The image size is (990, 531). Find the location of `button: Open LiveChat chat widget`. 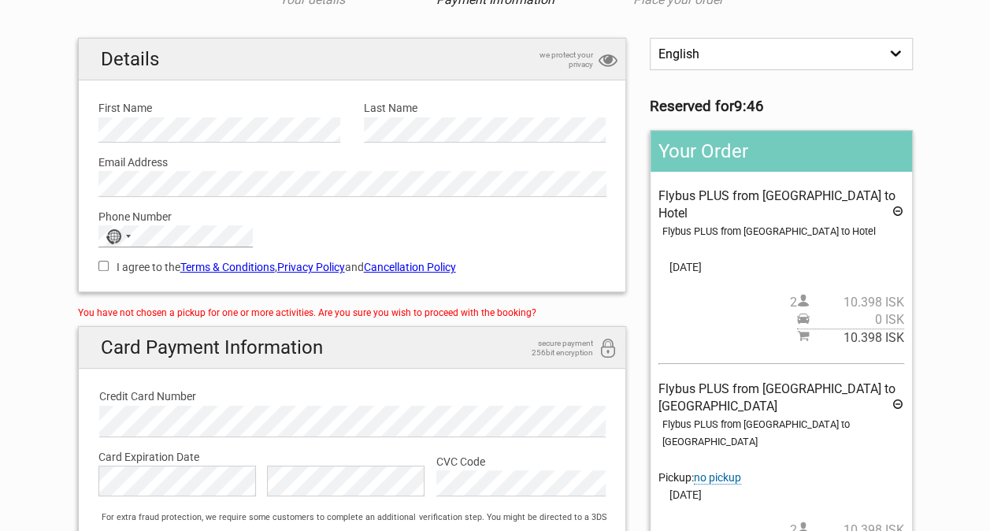

button: Open LiveChat chat widget is located at coordinates (191, 34).